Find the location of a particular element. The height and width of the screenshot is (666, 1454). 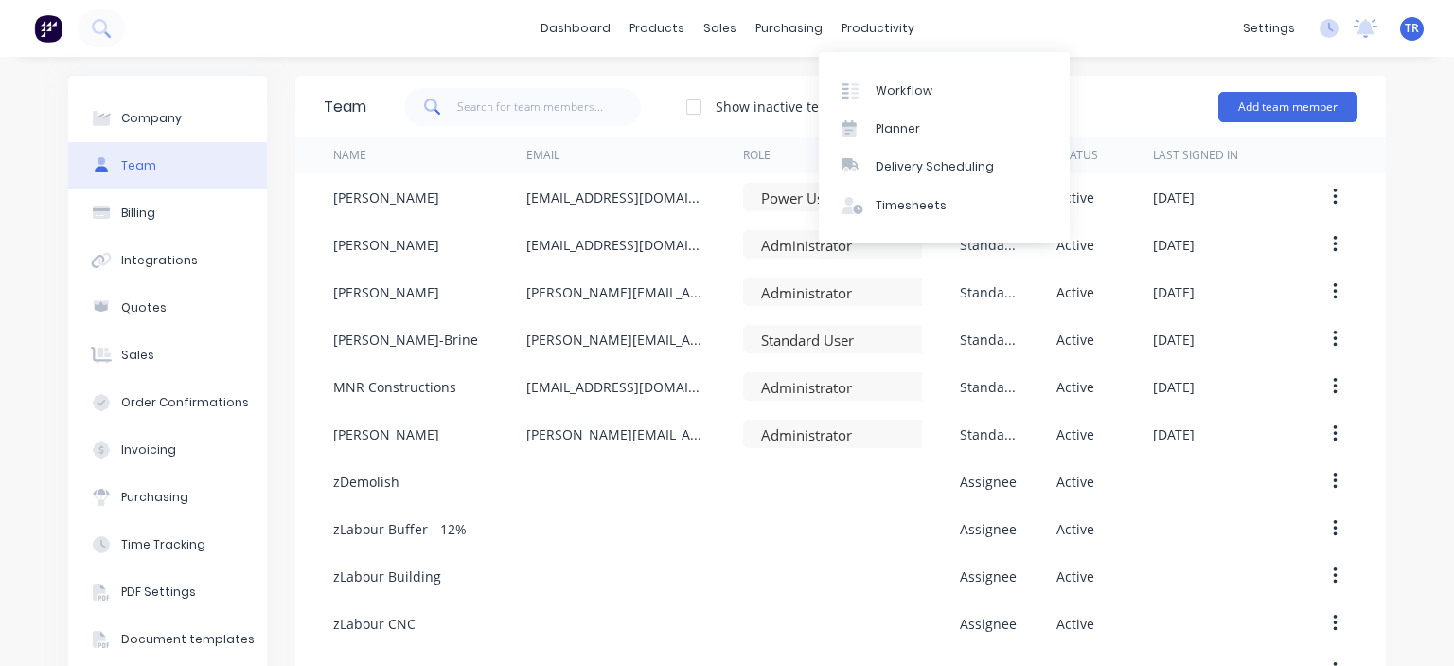

button: Company is located at coordinates (168, 118).